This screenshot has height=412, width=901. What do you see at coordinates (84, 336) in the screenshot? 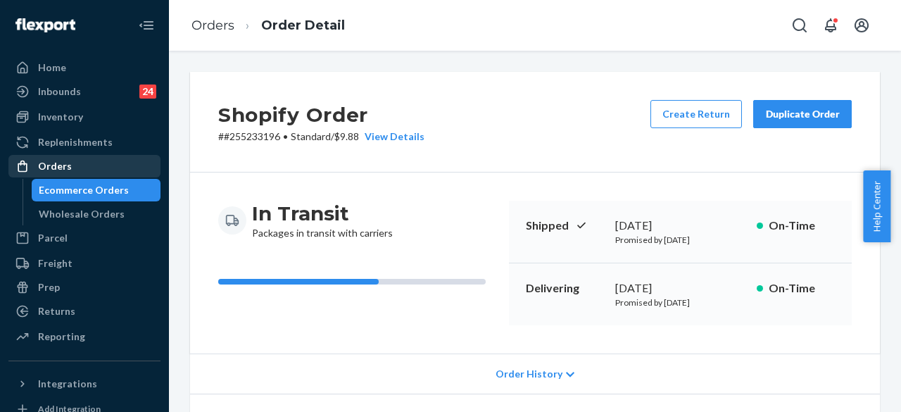
I see `a: Reporting` at bounding box center [84, 336].